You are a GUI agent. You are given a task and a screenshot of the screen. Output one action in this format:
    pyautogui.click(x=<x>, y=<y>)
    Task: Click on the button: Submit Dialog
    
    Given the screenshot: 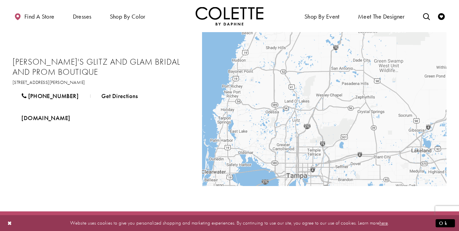 What is the action you would take?
    pyautogui.click(x=445, y=223)
    